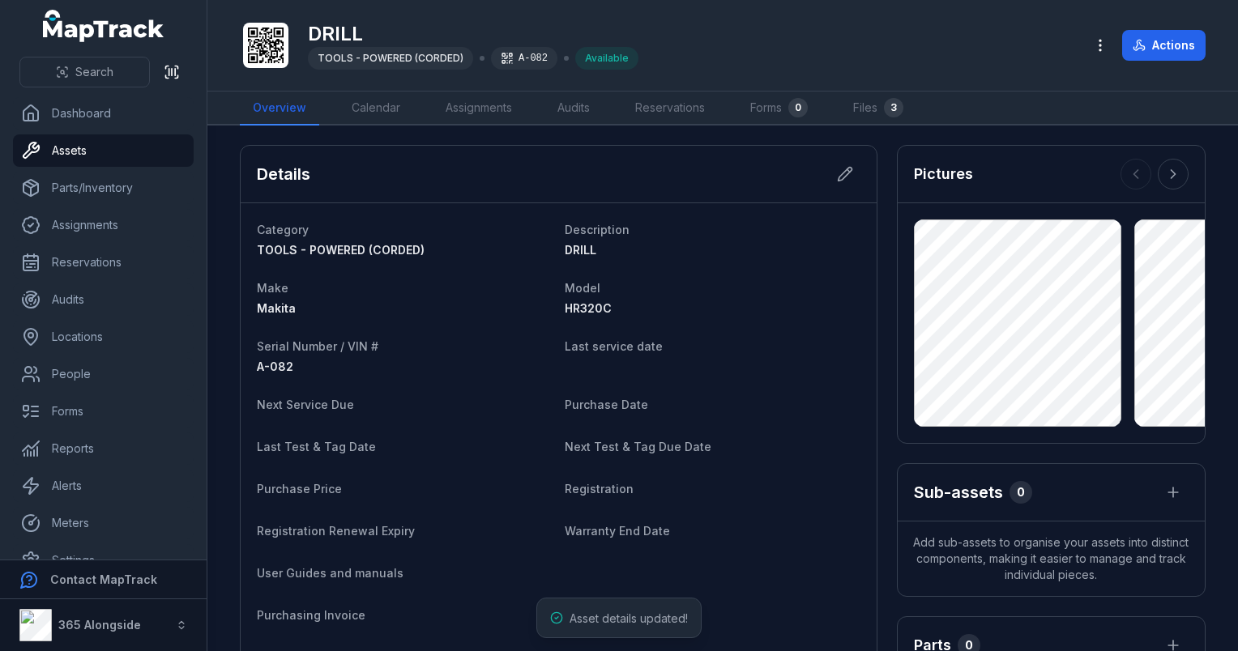  Describe the element at coordinates (299, 488) in the screenshot. I see `span: Purchase Price` at that location.